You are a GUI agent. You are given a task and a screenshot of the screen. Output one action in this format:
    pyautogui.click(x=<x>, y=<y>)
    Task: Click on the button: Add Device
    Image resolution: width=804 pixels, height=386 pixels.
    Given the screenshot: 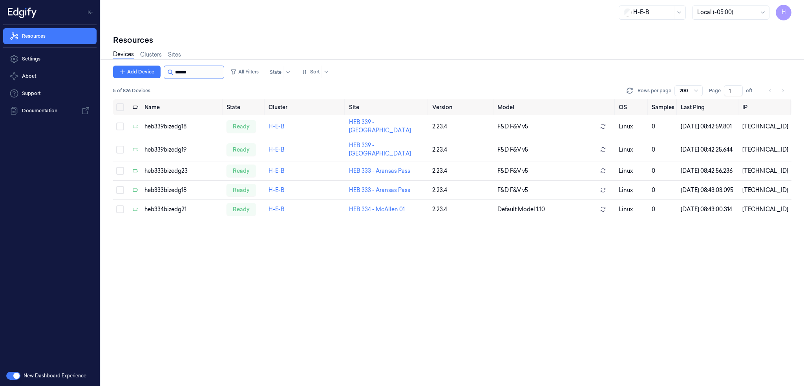 What is the action you would take?
    pyautogui.click(x=137, y=72)
    